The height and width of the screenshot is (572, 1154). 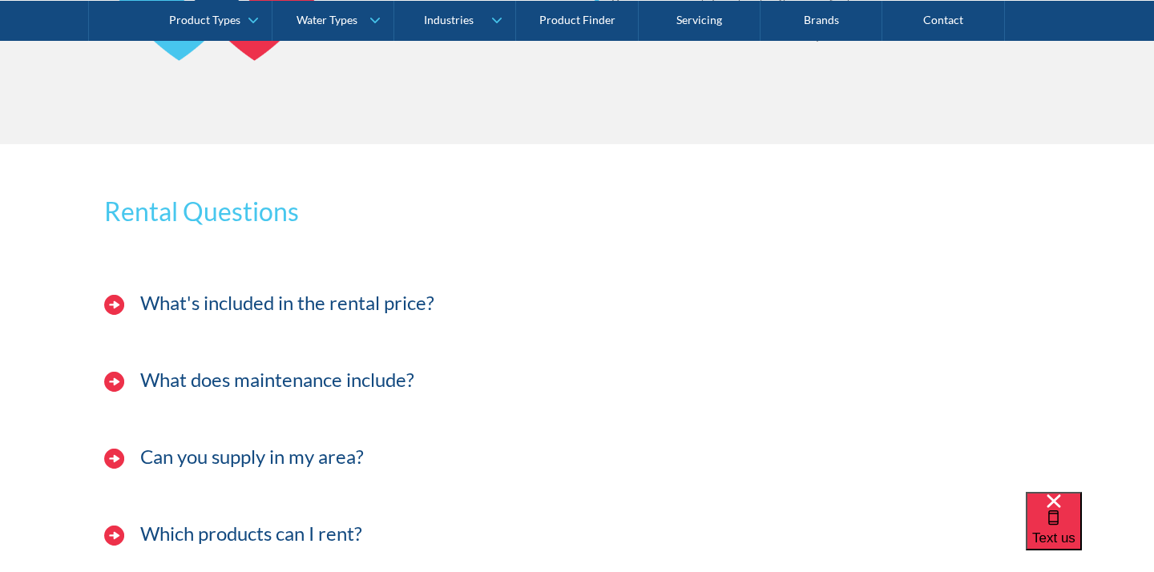 I want to click on h4: Can you supply in my area?, so click(x=252, y=457).